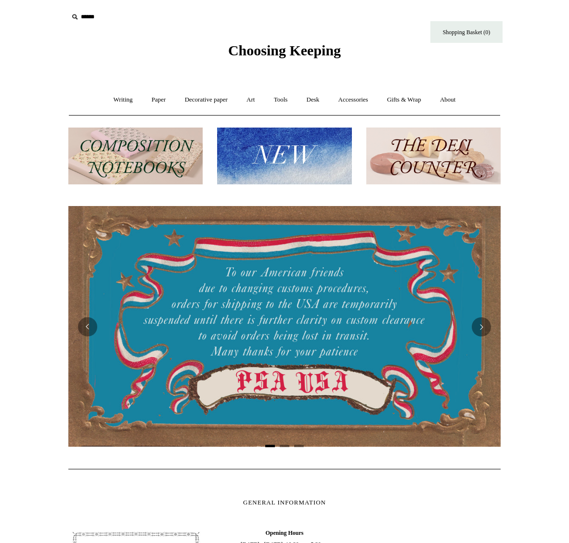 This screenshot has width=569, height=543. Describe the element at coordinates (466, 32) in the screenshot. I see `a: Shopping Basket (0)` at that location.